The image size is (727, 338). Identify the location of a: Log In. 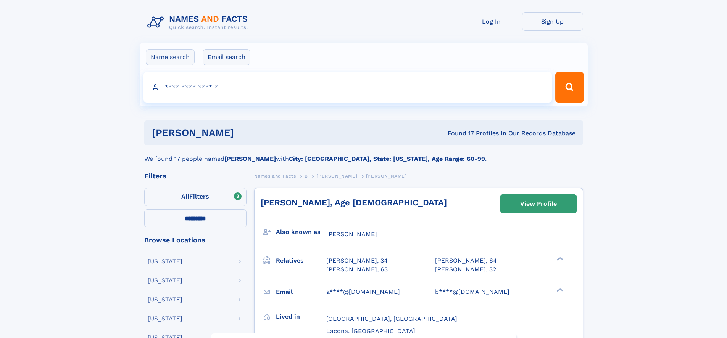
(491, 21).